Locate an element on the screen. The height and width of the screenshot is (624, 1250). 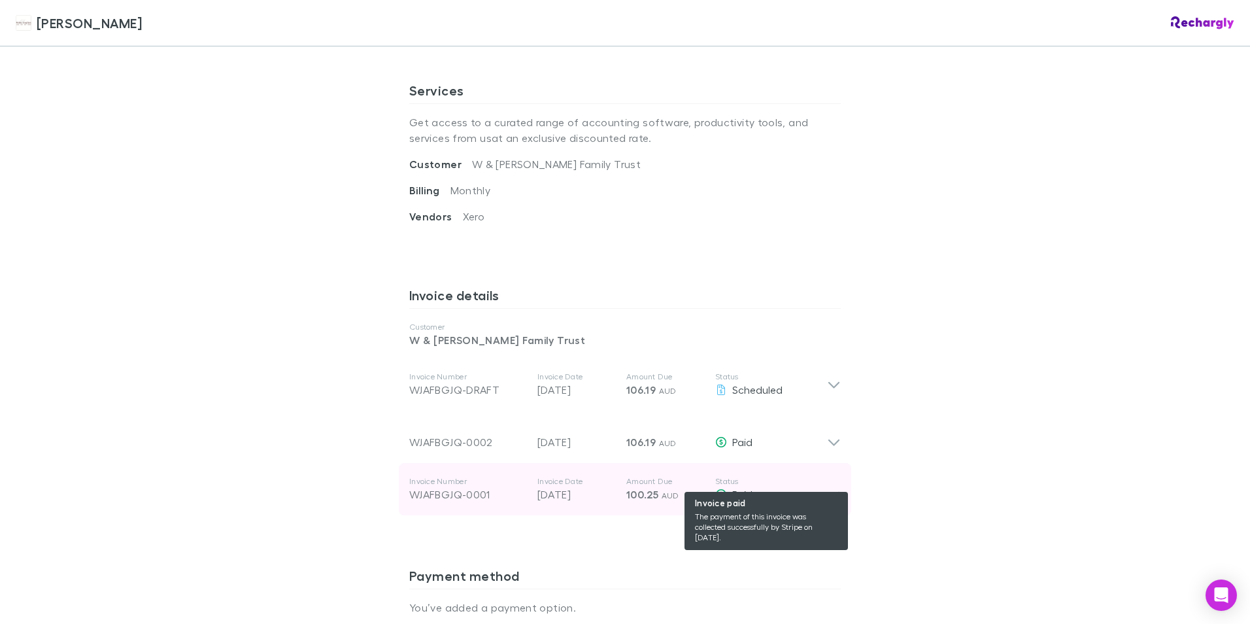
div: Open Intercom Messenger is located at coordinates (1221, 595).